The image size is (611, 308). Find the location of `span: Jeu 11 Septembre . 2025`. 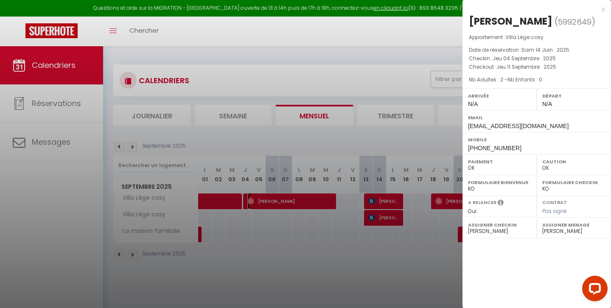

span: Jeu 11 Septembre . 2025 is located at coordinates (526, 67).